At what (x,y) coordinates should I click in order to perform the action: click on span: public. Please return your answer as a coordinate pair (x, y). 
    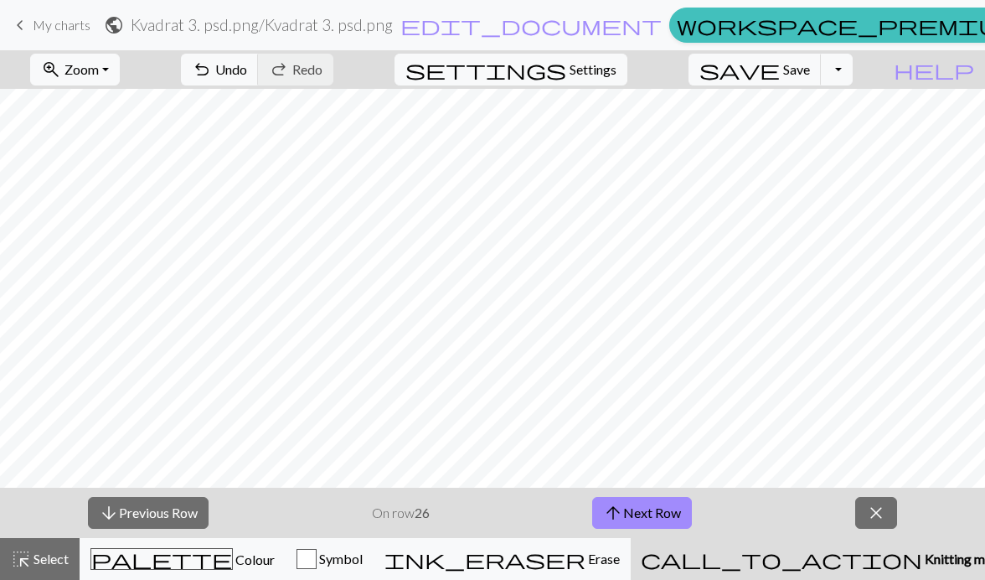
    Looking at the image, I should click on (114, 25).